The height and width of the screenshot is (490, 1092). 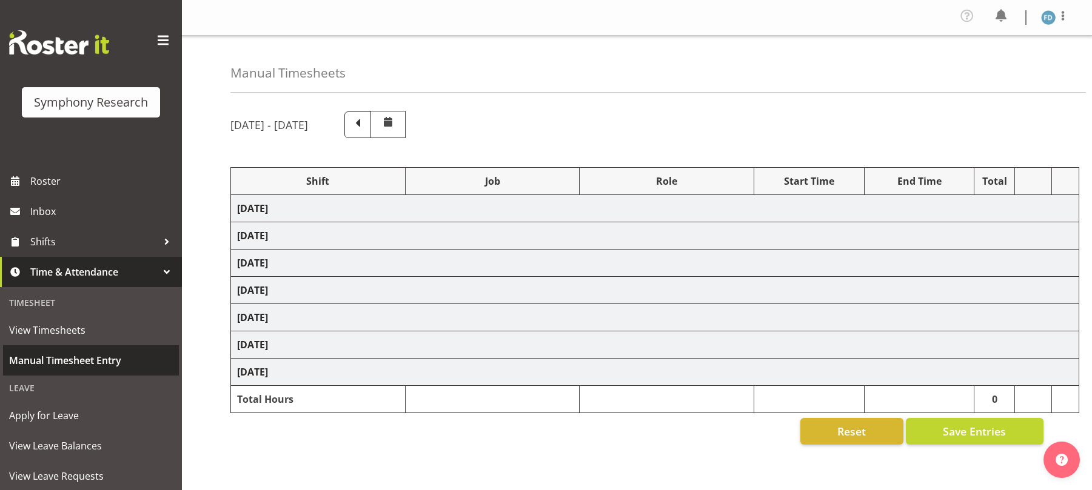 I want to click on span: Manual Timesheet Entry, so click(x=91, y=361).